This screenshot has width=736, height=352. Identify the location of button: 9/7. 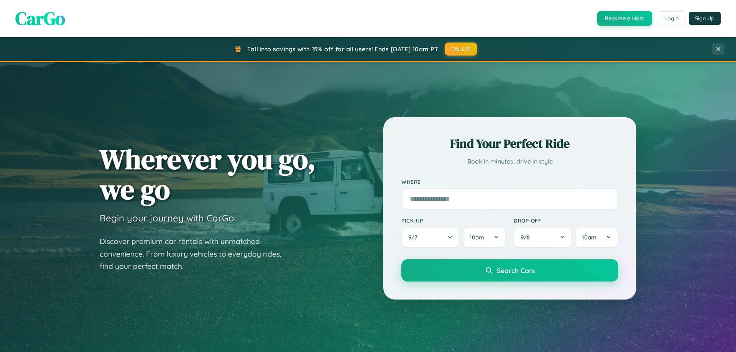
(430, 237).